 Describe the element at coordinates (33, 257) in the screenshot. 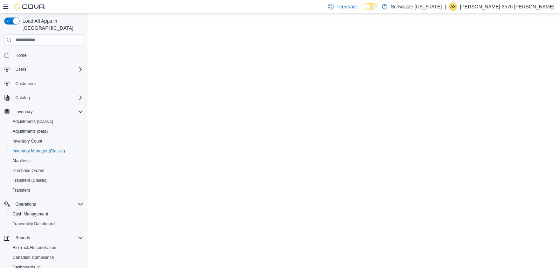

I see `a: Canadian Compliance` at that location.